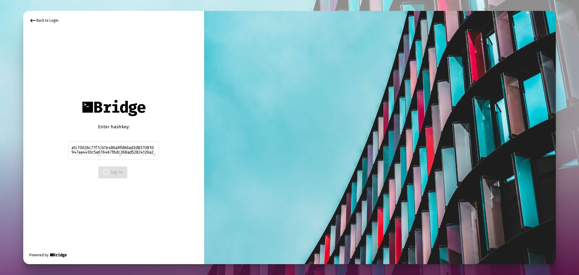 The width and height of the screenshot is (579, 275). What do you see at coordinates (44, 21) in the screenshot?
I see `div: Back to Login` at bounding box center [44, 21].